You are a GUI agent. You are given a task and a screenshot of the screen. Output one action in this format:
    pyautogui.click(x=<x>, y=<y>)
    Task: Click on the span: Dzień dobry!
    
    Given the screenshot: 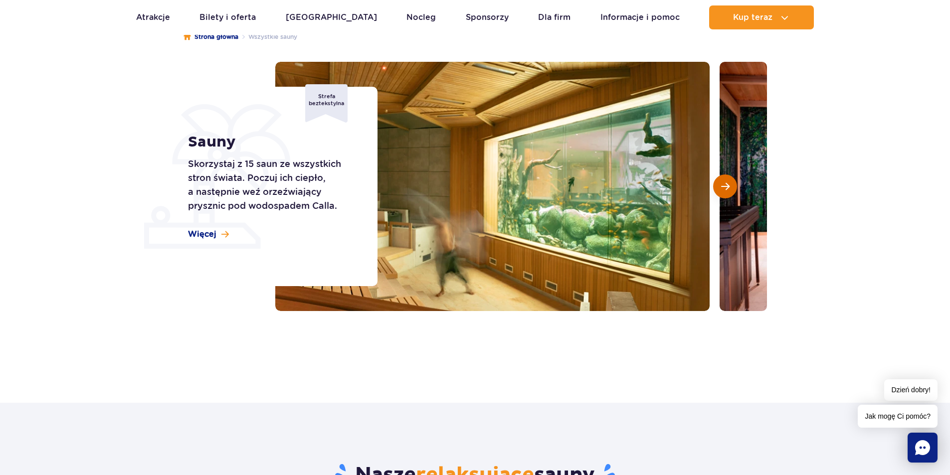 What is the action you would take?
    pyautogui.click(x=910, y=390)
    